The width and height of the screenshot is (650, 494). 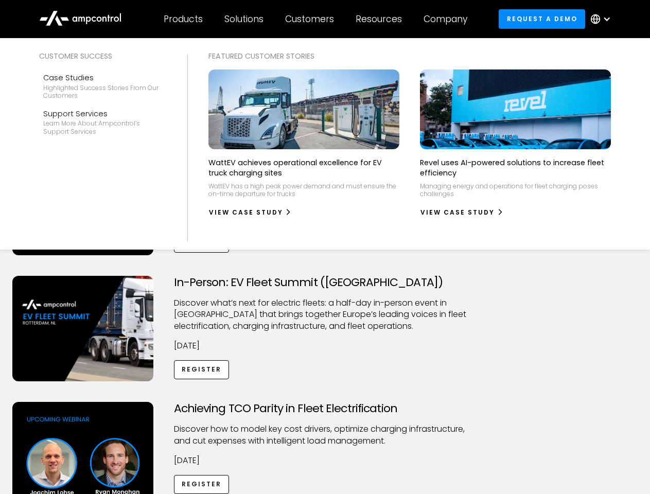 What do you see at coordinates (325, 435) in the screenshot?
I see `p: Discover how to model key cost drivers, optimize charging infrastructure, and cut expenses with i...` at bounding box center [325, 435].